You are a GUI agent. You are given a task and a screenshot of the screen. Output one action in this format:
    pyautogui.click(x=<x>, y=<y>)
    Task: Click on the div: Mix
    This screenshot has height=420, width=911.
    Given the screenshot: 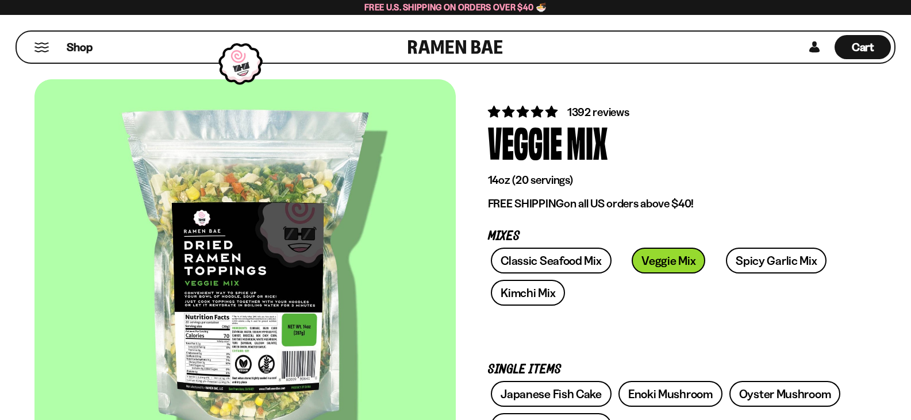 What is the action you would take?
    pyautogui.click(x=587, y=141)
    